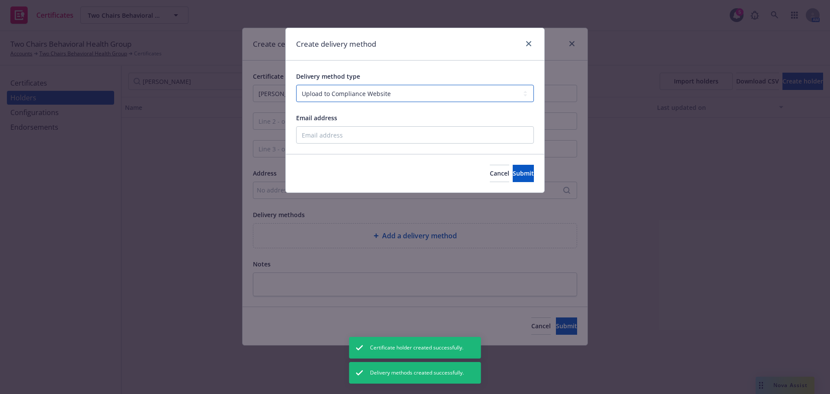 Image resolution: width=830 pixels, height=394 pixels. Describe the element at coordinates (336, 44) in the screenshot. I see `h1: Create delivery method` at that location.